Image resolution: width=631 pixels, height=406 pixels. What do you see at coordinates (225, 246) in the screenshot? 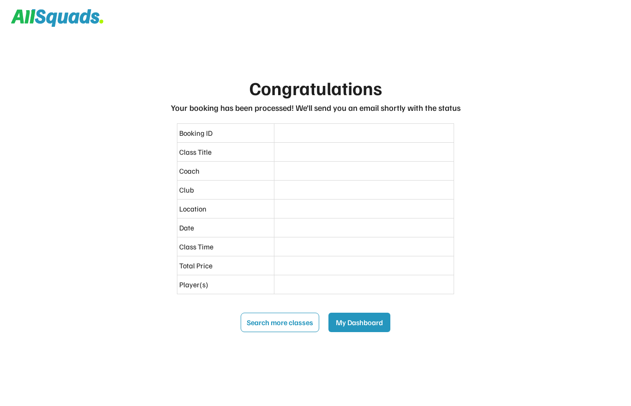
I see `div: Class Time` at bounding box center [225, 246].